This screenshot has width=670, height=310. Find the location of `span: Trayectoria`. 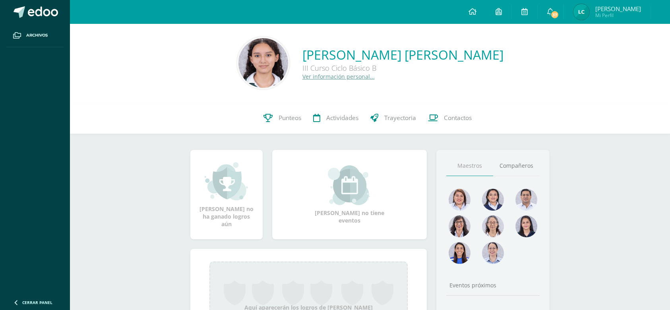

span: Trayectoria is located at coordinates (400, 118).